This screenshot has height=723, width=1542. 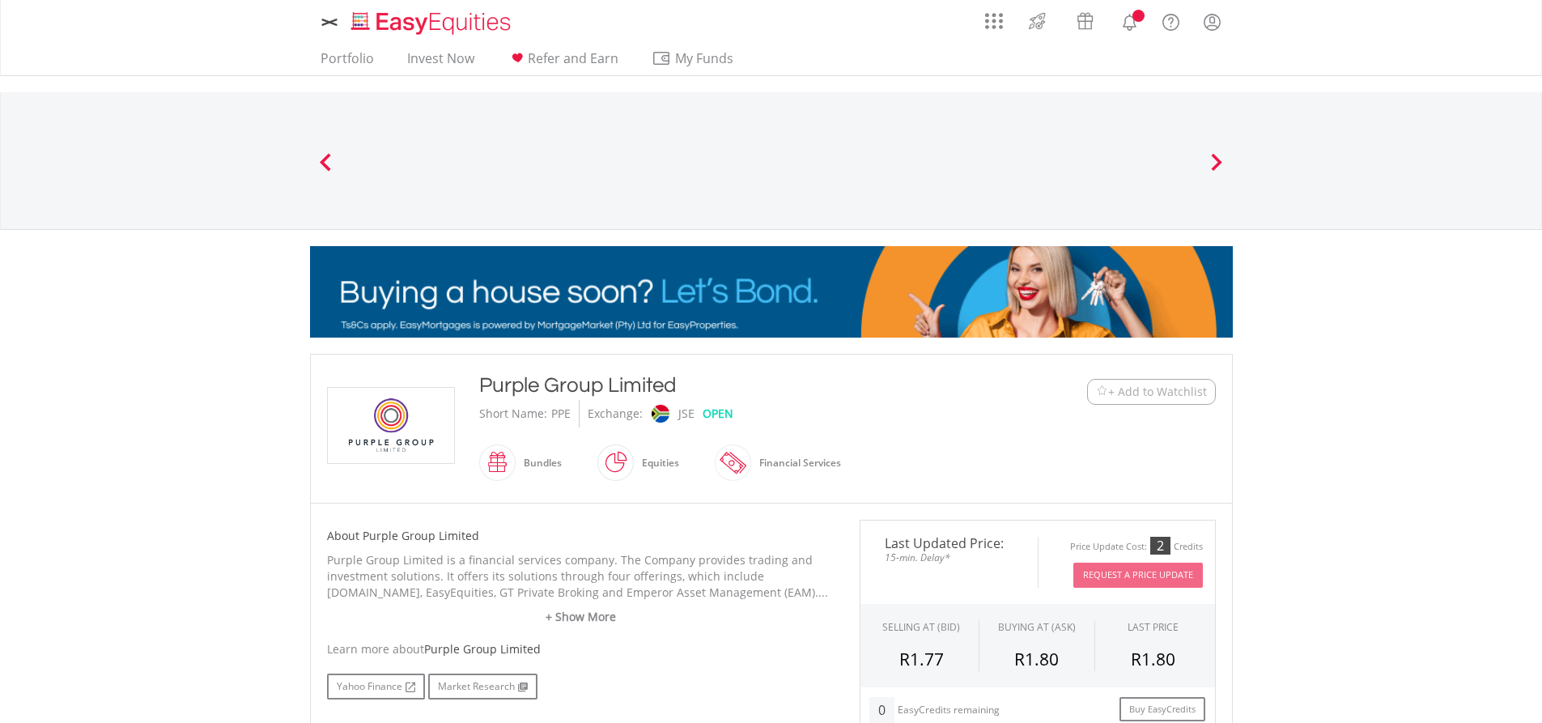 What do you see at coordinates (1189, 547) in the screenshot?
I see `div: Credits` at bounding box center [1189, 547].